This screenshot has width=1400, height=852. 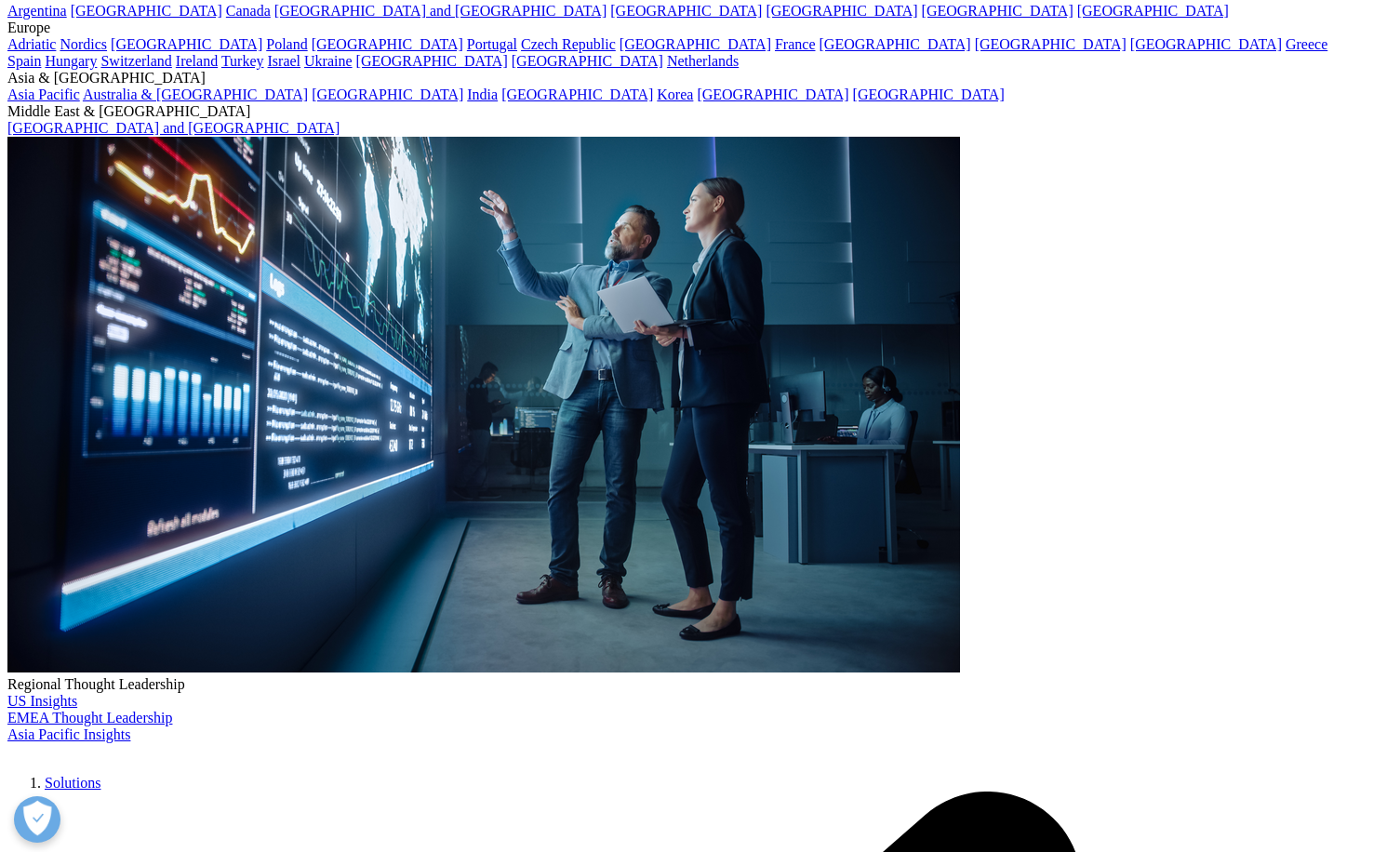 I want to click on a: Spain, so click(x=24, y=61).